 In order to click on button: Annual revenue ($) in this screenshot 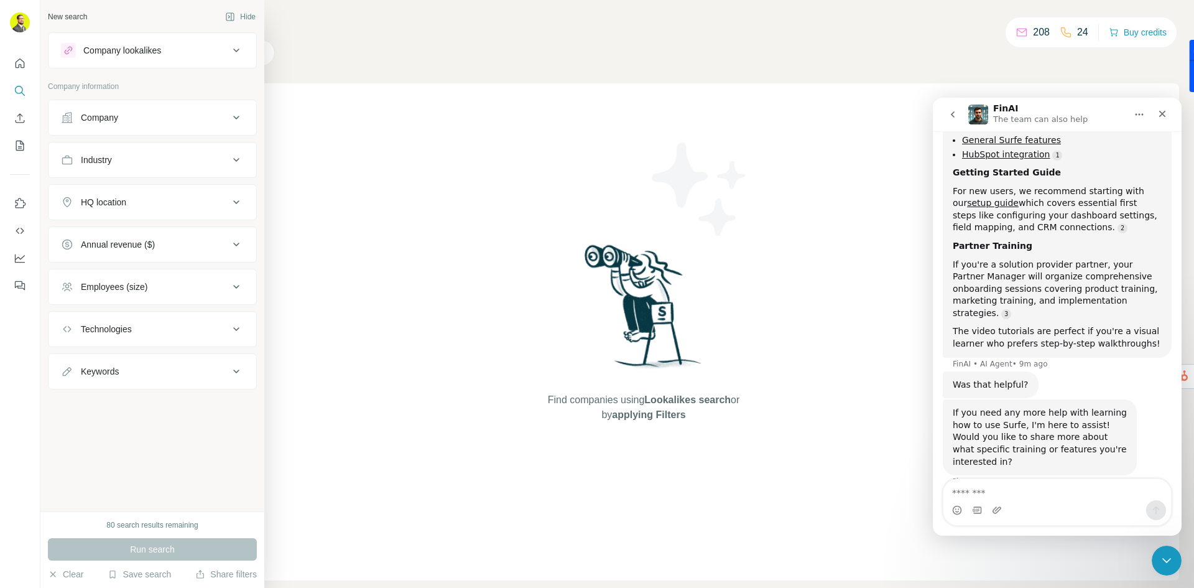, I will do `click(152, 244)`.